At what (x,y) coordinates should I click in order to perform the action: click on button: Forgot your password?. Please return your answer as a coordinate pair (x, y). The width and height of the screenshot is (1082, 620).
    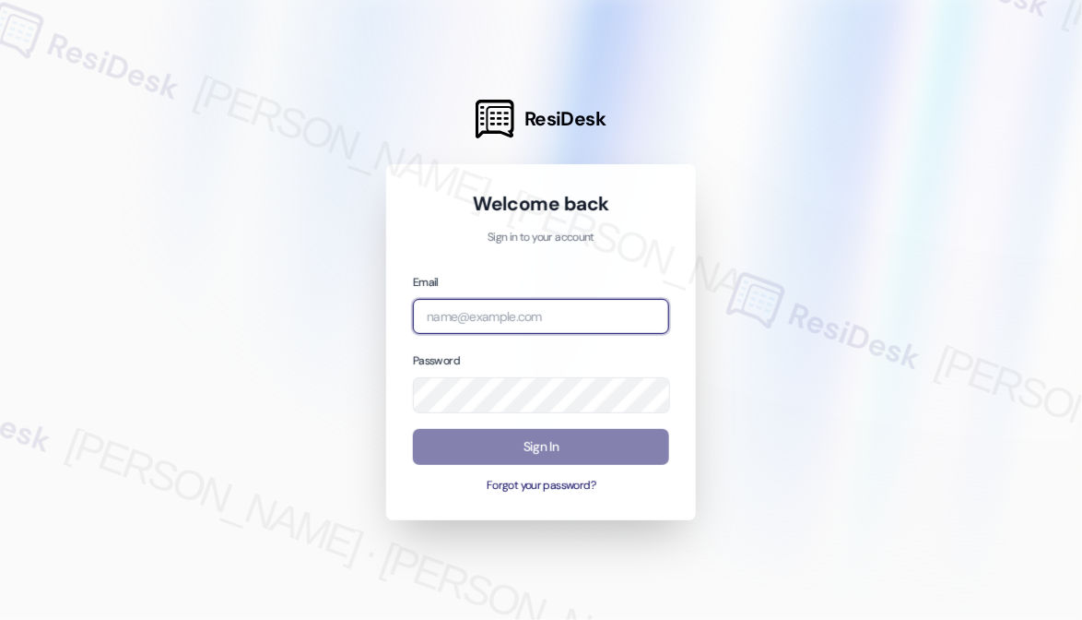
    Looking at the image, I should click on (541, 486).